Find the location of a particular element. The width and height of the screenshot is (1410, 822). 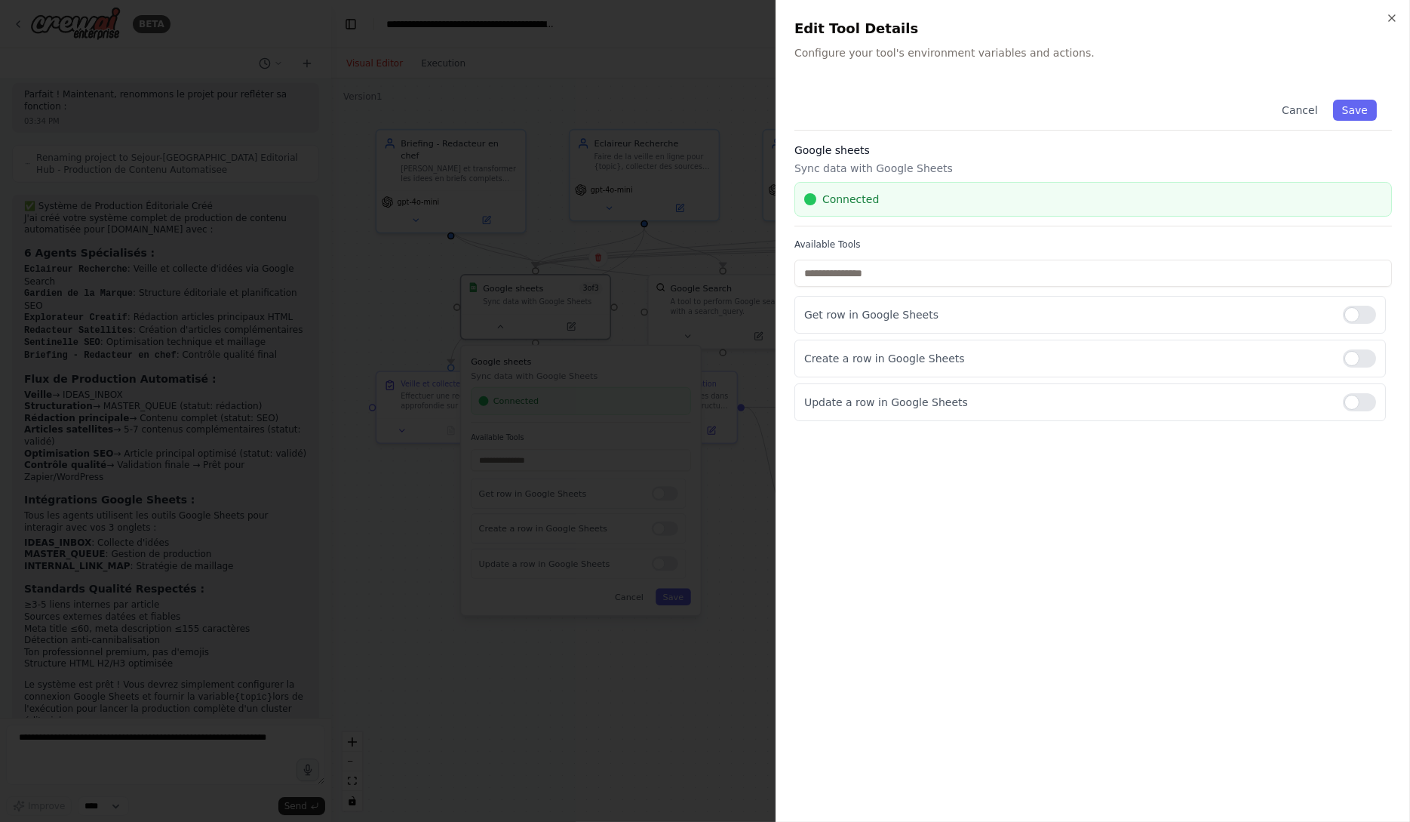

span: Connected is located at coordinates (850, 199).